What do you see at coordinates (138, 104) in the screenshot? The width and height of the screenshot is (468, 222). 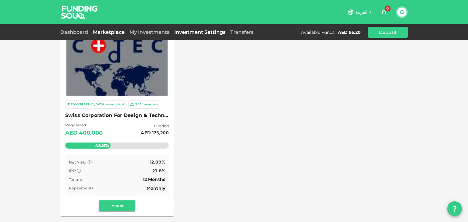 I see `div: 203` at bounding box center [138, 104].